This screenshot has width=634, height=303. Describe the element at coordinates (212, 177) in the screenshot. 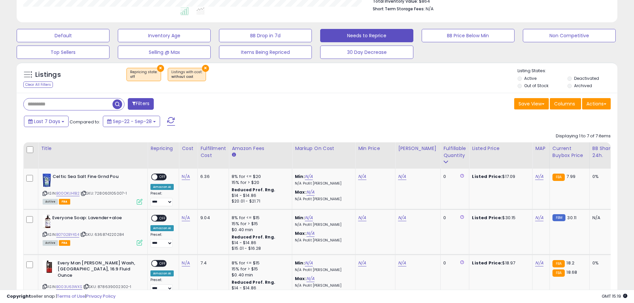

I see `div: 6.36` at that location.